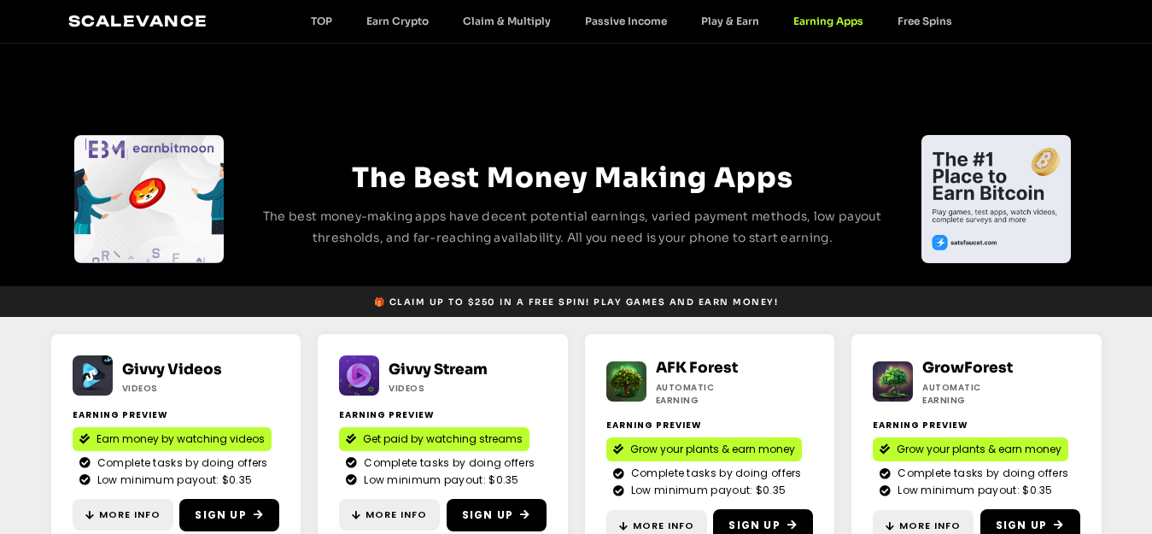 The image size is (1152, 534). Describe the element at coordinates (397, 20) in the screenshot. I see `a: Earn Crypto` at that location.